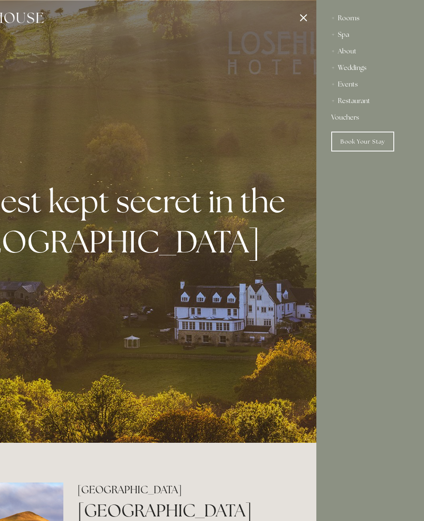 The width and height of the screenshot is (424, 521). I want to click on div: Rooms, so click(370, 18).